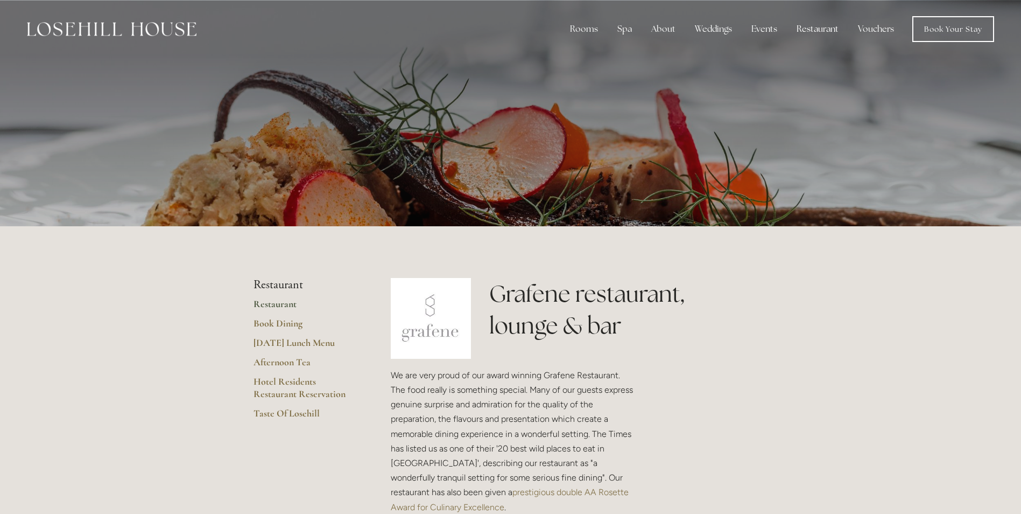  What do you see at coordinates (511, 499) in the screenshot?
I see `a: prestigious double AA Rosette Award for Culinary Excellence` at bounding box center [511, 499].